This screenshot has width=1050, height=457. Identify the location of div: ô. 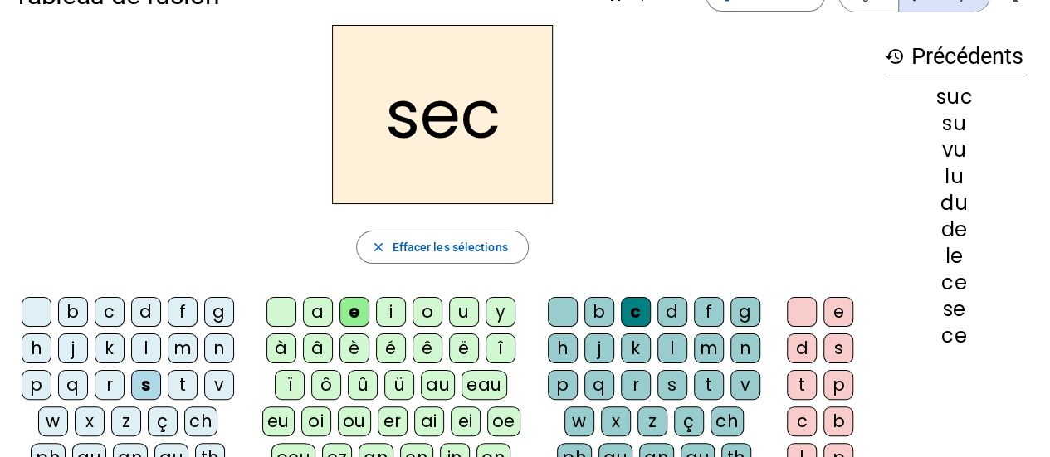
(326, 385).